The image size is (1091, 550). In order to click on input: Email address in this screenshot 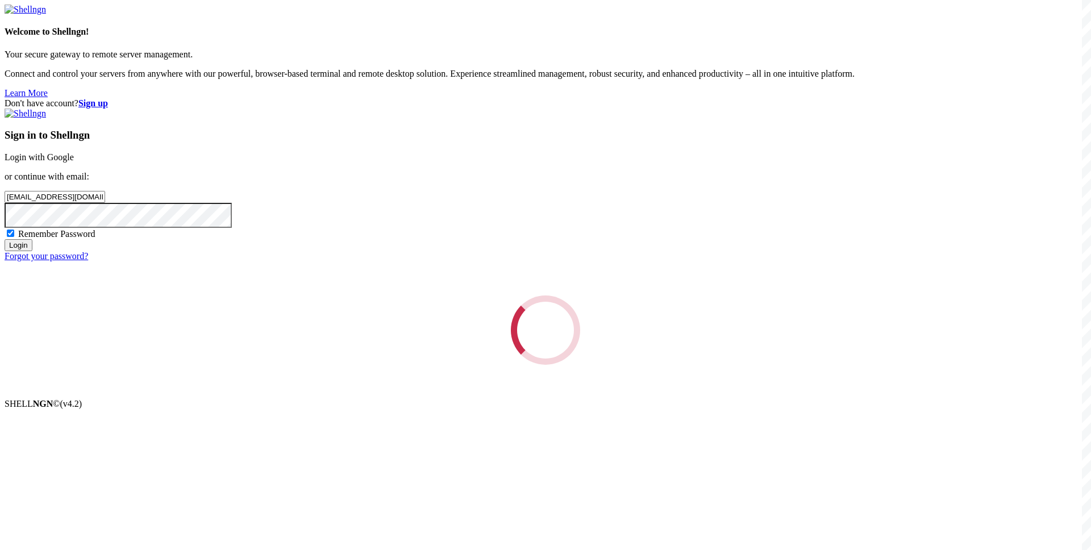, I will do `click(55, 197)`.